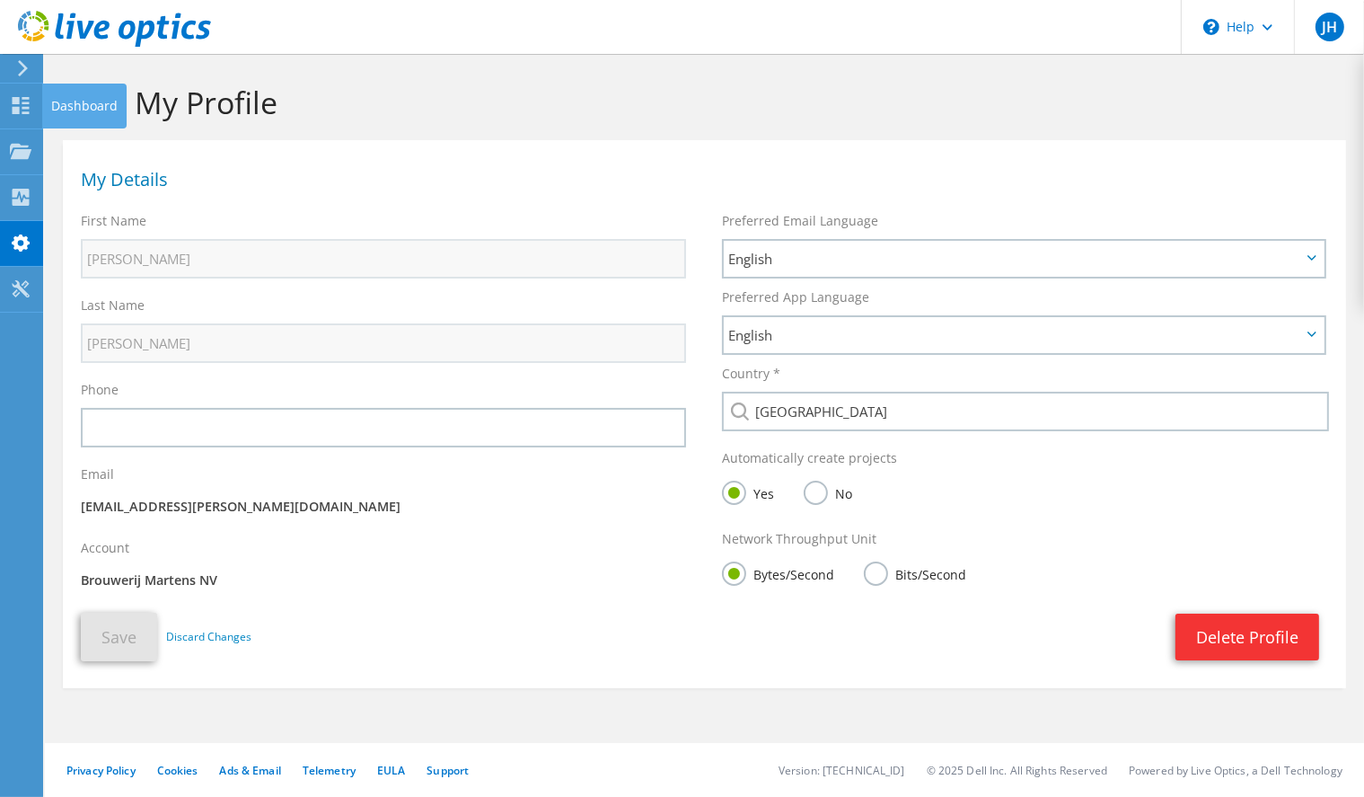  Describe the element at coordinates (100, 390) in the screenshot. I see `label: Phone` at that location.